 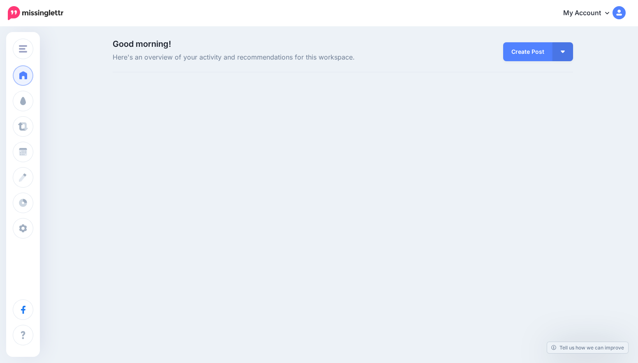 What do you see at coordinates (590, 13) in the screenshot?
I see `a: My Account` at bounding box center [590, 13].